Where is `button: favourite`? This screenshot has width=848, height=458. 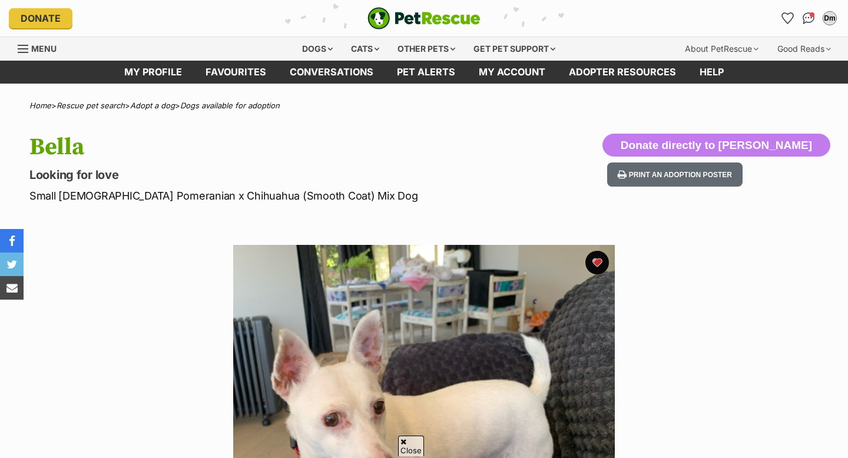
button: favourite is located at coordinates (597, 263).